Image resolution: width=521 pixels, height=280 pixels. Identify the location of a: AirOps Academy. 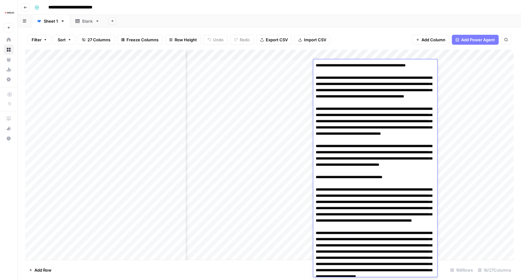
(9, 119).